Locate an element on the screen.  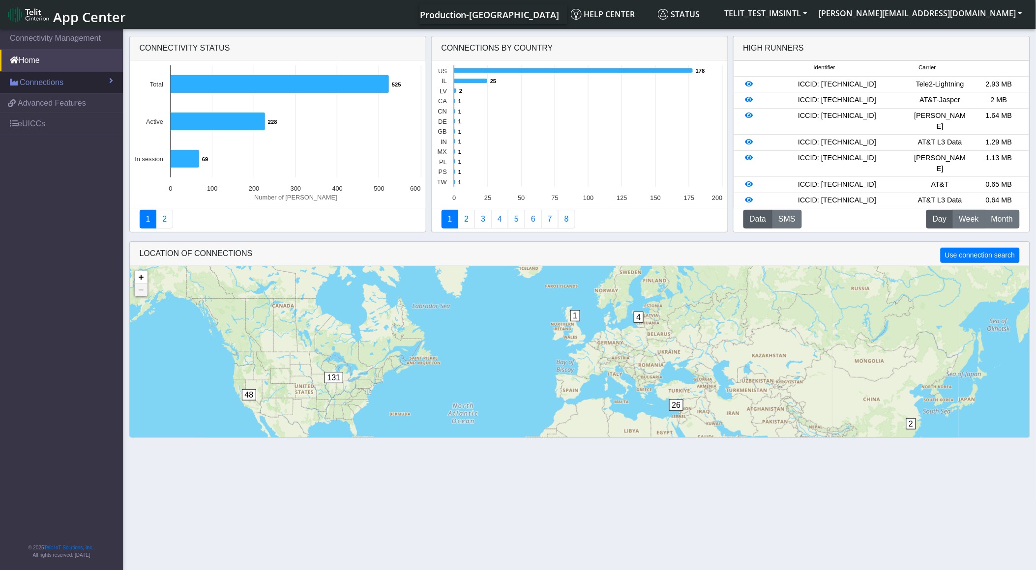
span: App Center is located at coordinates (89, 17).